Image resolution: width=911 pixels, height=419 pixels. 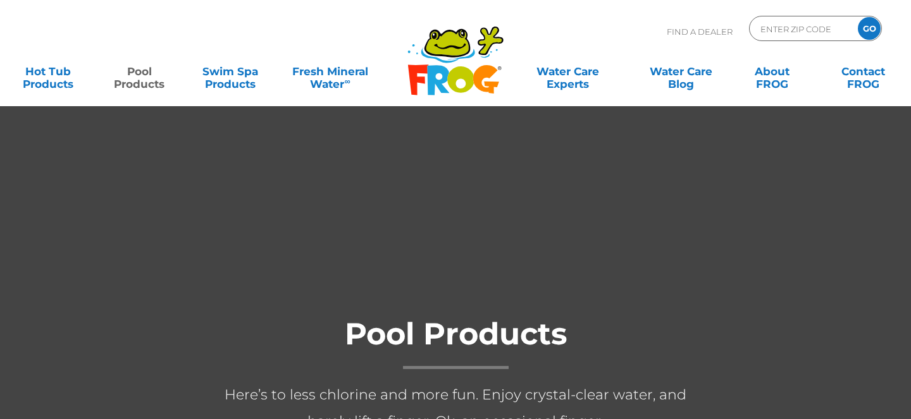 I want to click on a: Water CareExperts, so click(x=567, y=71).